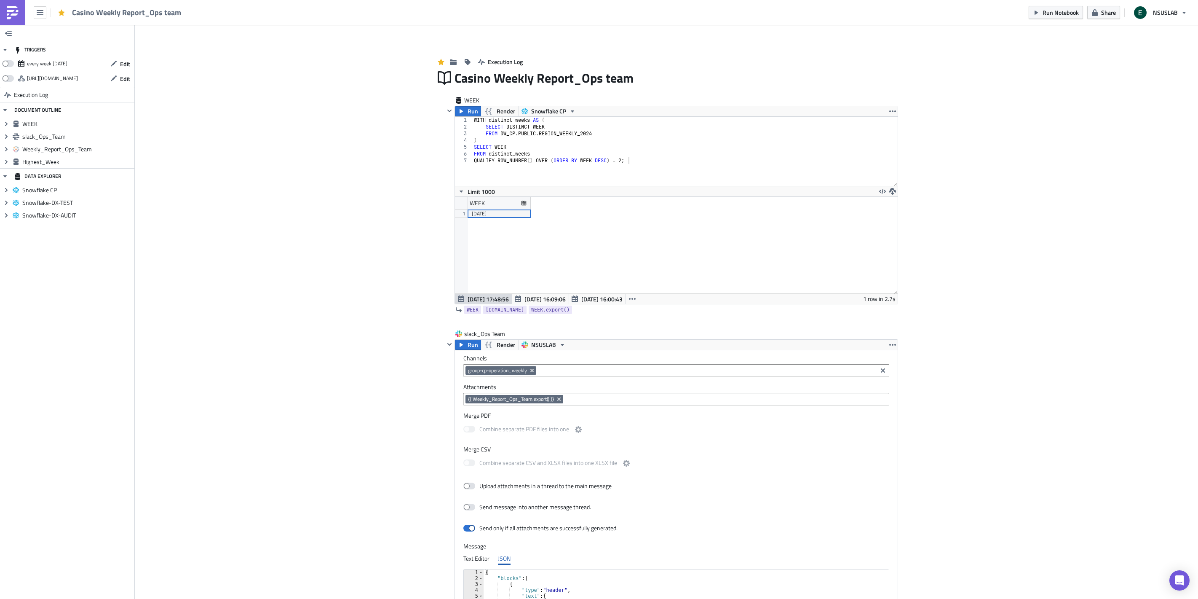 The height and width of the screenshot is (599, 1198). What do you see at coordinates (549, 528) in the screenshot?
I see `div: Send only if all attachments are successfully generated.` at bounding box center [549, 528].